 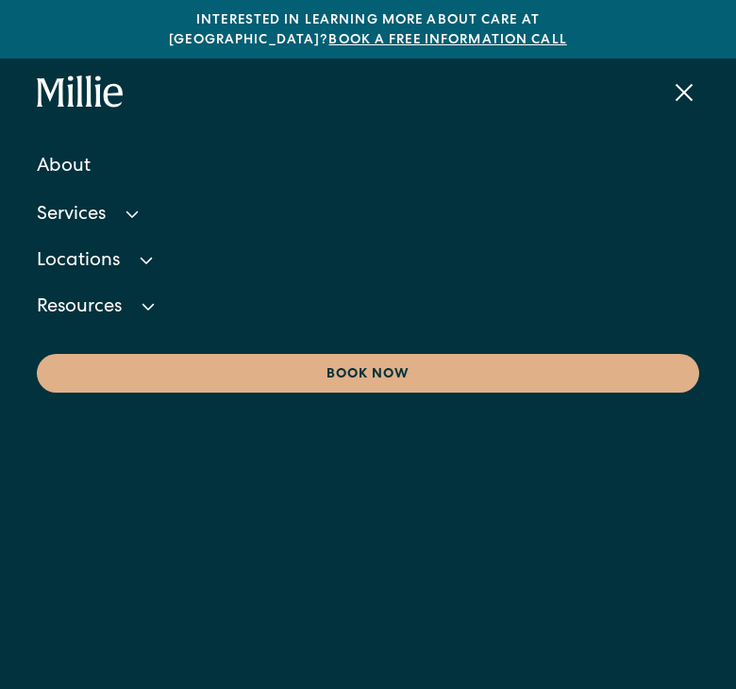 I want to click on a: About, so click(x=368, y=167).